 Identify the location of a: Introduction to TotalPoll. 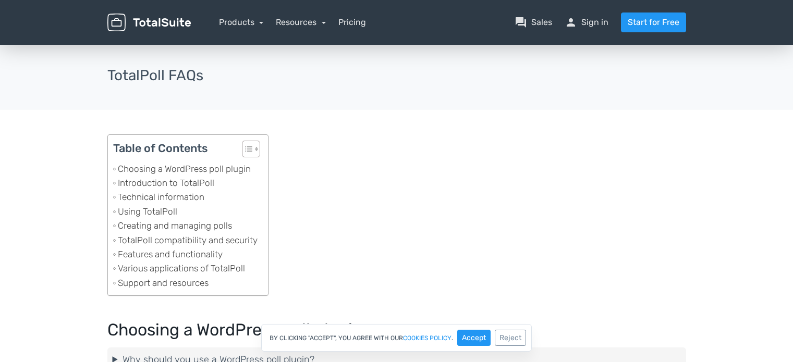
(164, 183).